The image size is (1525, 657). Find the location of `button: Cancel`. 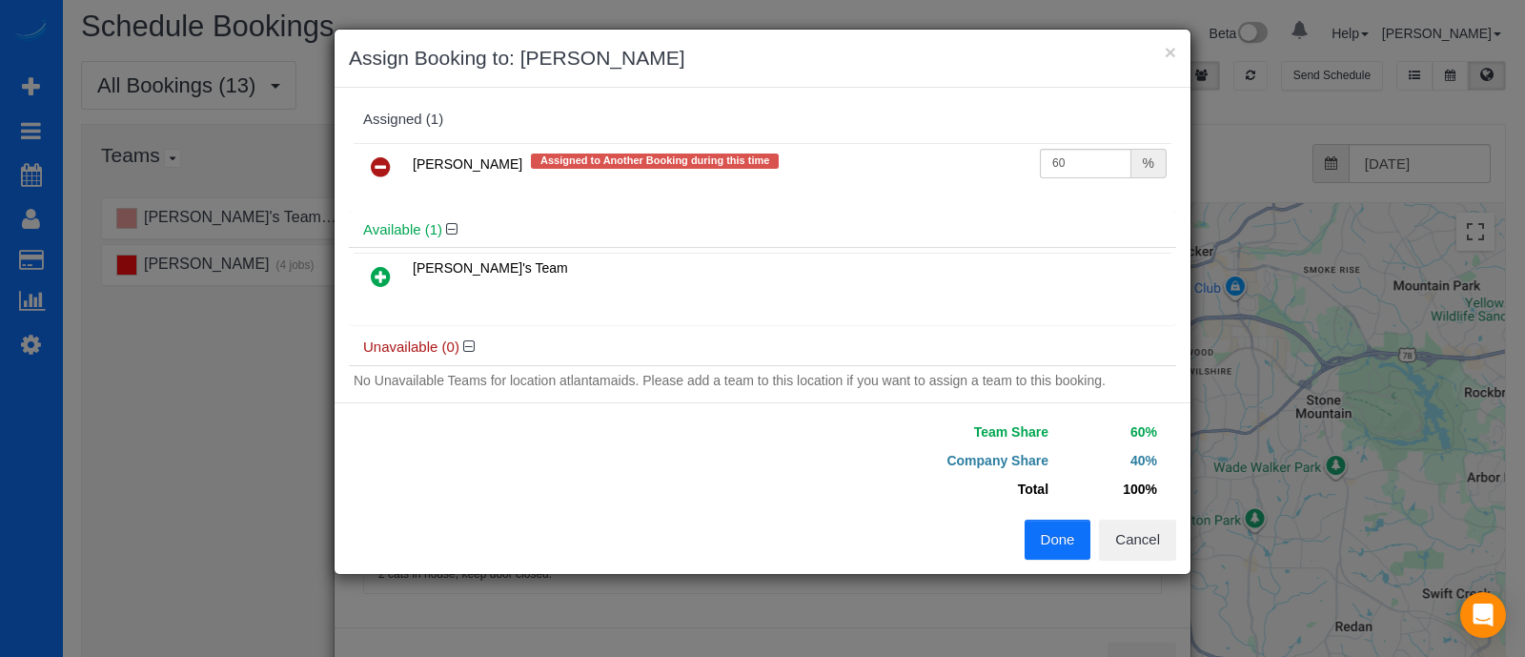

button: Cancel is located at coordinates (1137, 540).